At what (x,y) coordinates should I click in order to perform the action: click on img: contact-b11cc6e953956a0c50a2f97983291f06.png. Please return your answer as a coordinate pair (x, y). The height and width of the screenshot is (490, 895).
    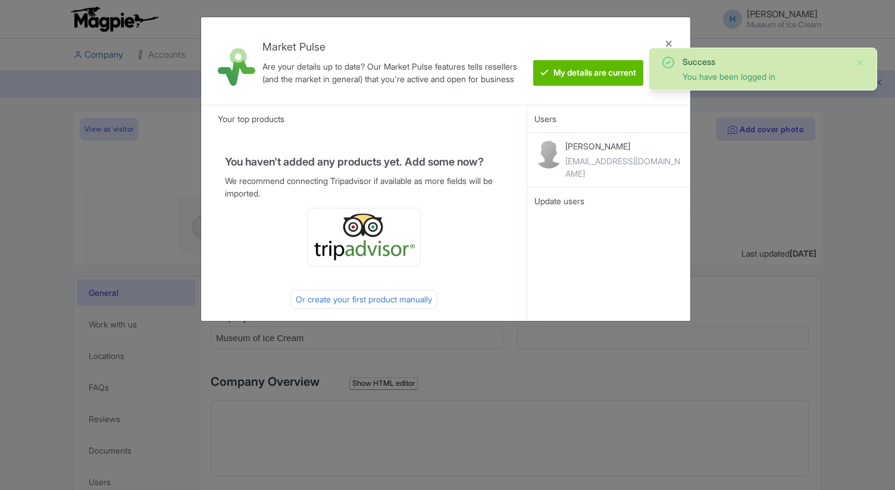
    Looking at the image, I should click on (549, 154).